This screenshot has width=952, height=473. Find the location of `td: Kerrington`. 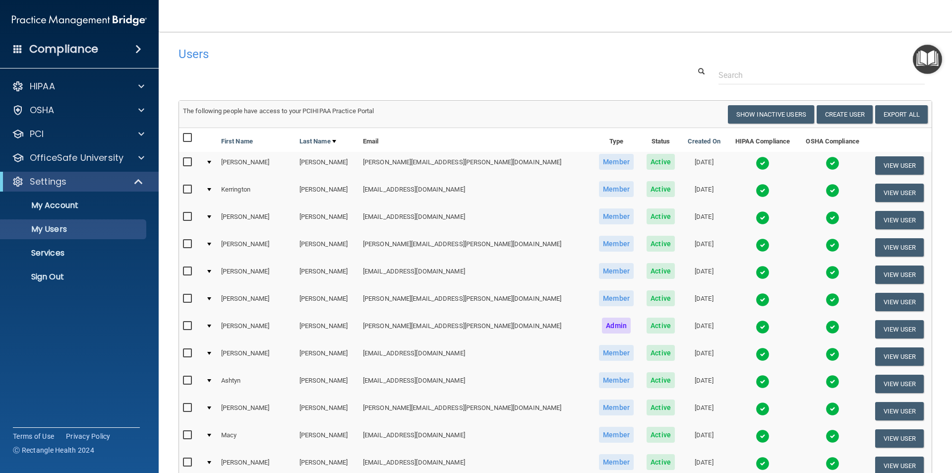

td: Kerrington is located at coordinates (256, 192).